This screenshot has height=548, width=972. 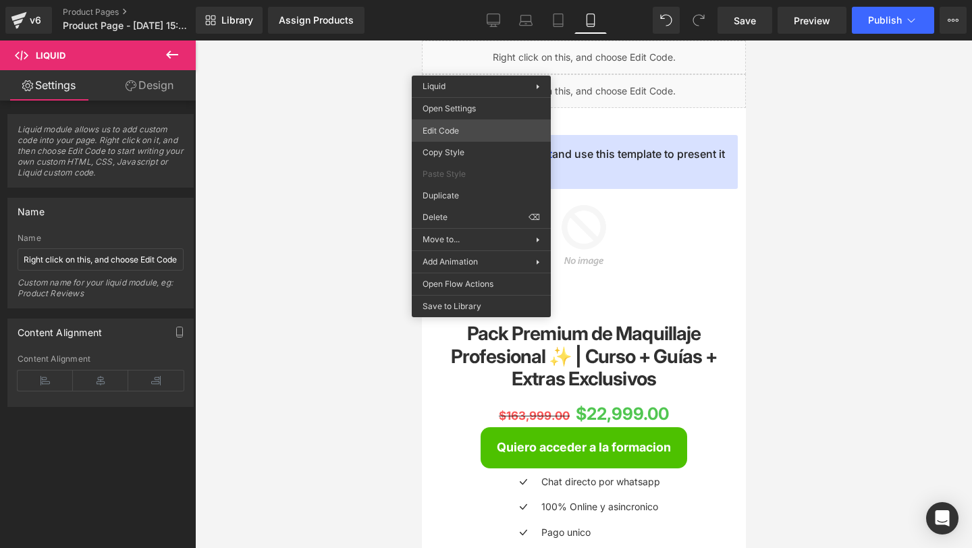 What do you see at coordinates (666, 20) in the screenshot?
I see `button: Undo` at bounding box center [666, 20].